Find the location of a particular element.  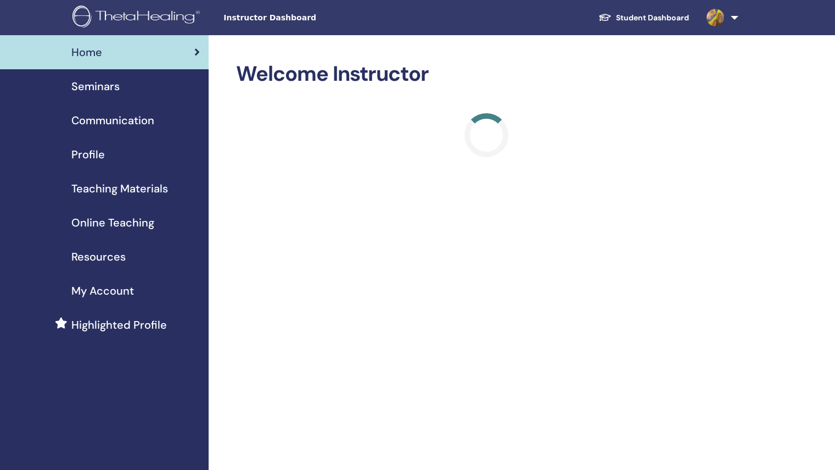

span: Highlighted Profile is located at coordinates (119, 325).